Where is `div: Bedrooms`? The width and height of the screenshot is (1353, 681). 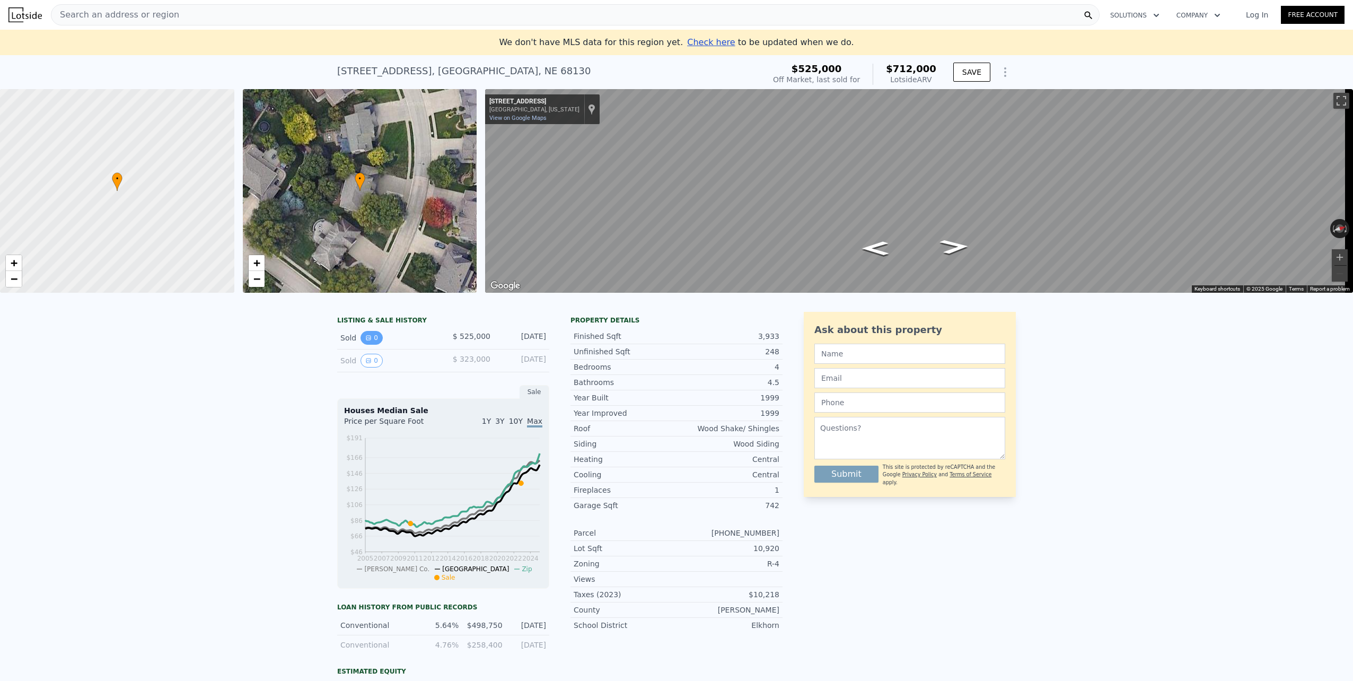 div: Bedrooms is located at coordinates (625, 367).